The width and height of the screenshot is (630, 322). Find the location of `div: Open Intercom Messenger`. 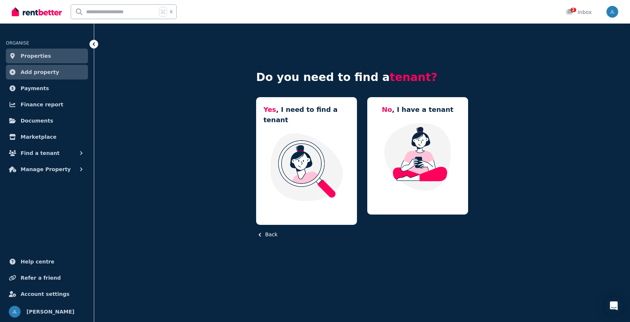

div: Open Intercom Messenger is located at coordinates (614, 306).